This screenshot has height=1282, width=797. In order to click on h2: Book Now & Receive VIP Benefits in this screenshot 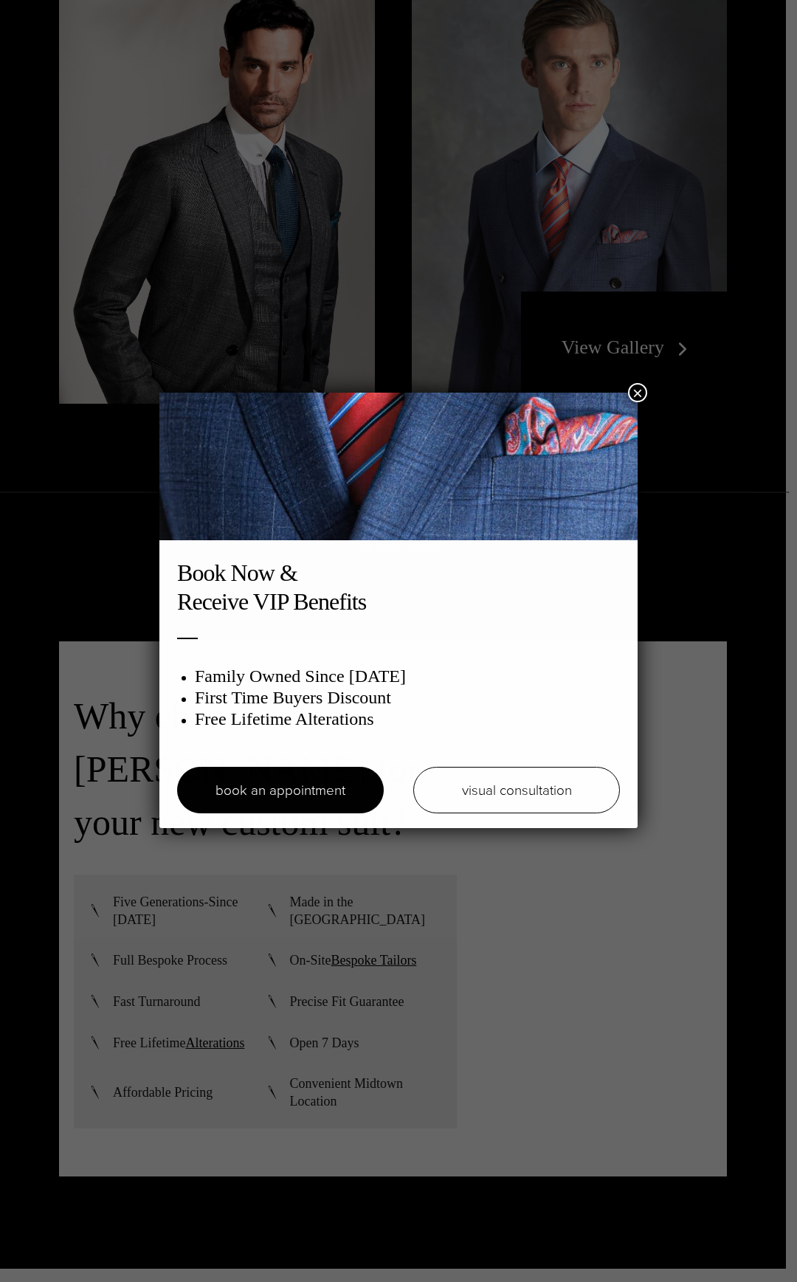, I will do `click(399, 587)`.